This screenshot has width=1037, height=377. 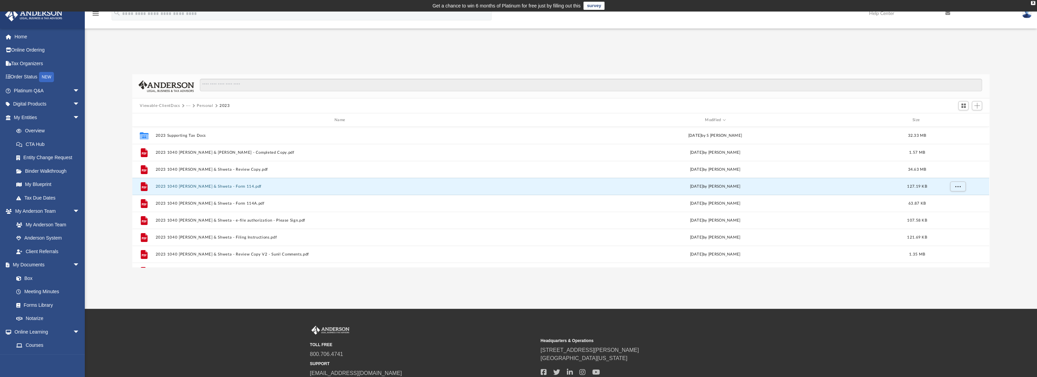 I want to click on a: My Blueprint, so click(x=48, y=185).